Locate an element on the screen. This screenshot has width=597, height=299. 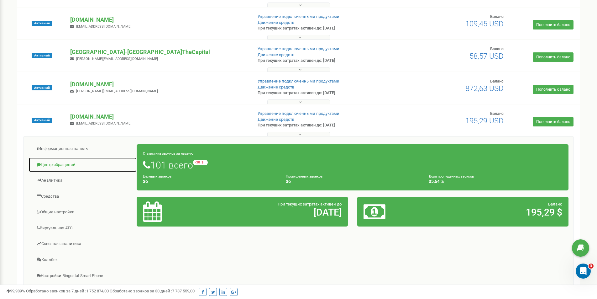
u: 1 752 874,00 is located at coordinates (98, 291).